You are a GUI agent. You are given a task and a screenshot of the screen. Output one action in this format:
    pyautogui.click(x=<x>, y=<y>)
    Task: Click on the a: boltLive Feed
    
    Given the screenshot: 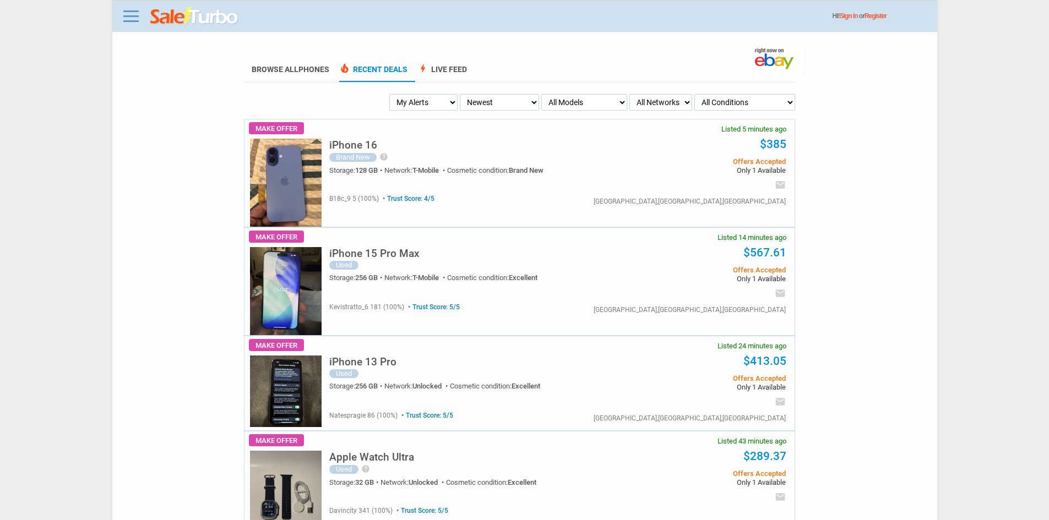 What is the action you would take?
    pyautogui.click(x=442, y=73)
    